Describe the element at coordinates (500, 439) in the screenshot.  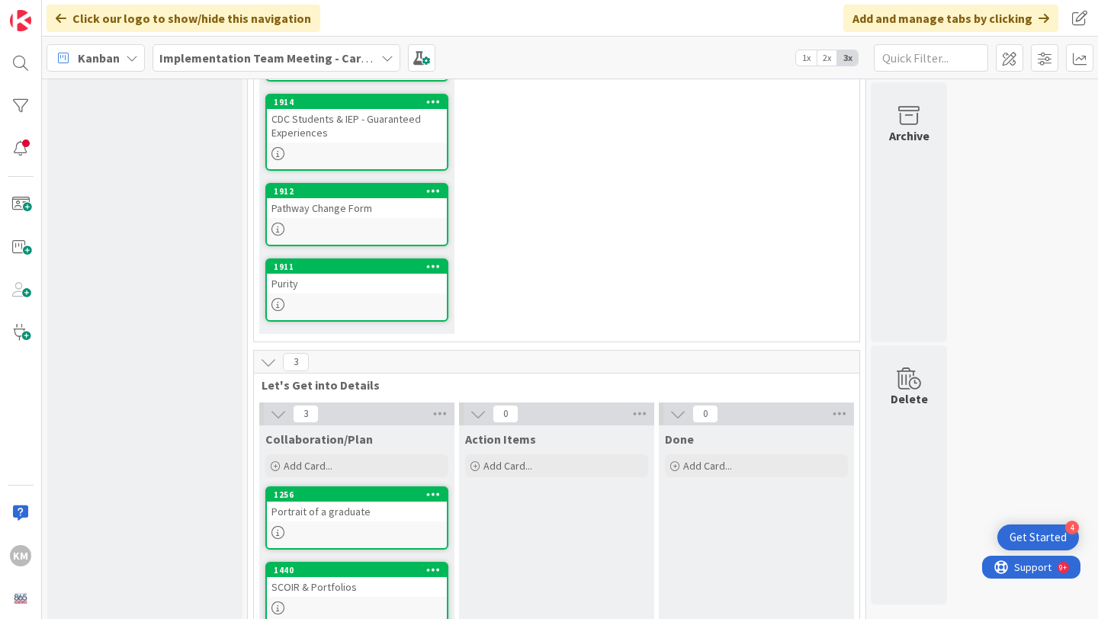
I see `span: Action Items` at that location.